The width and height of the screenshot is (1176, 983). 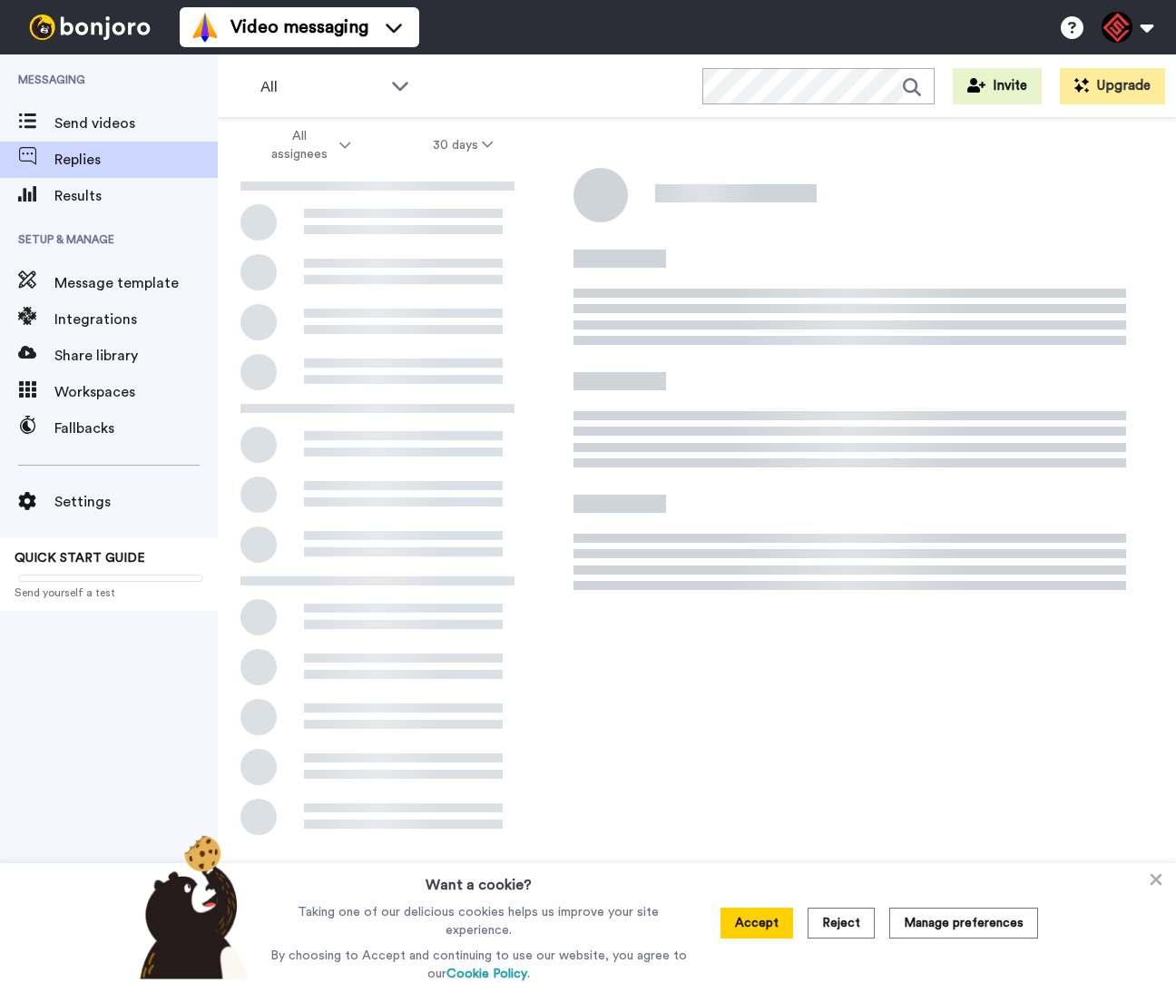 I want to click on span: Settings, so click(x=136, y=502).